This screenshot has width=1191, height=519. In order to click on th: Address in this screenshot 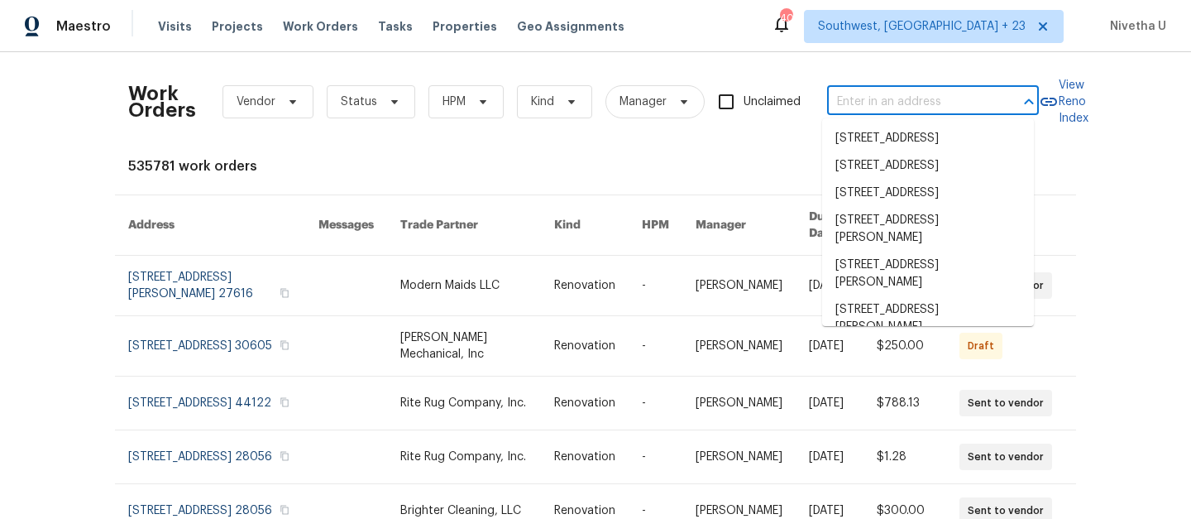, I will do `click(210, 225)`.